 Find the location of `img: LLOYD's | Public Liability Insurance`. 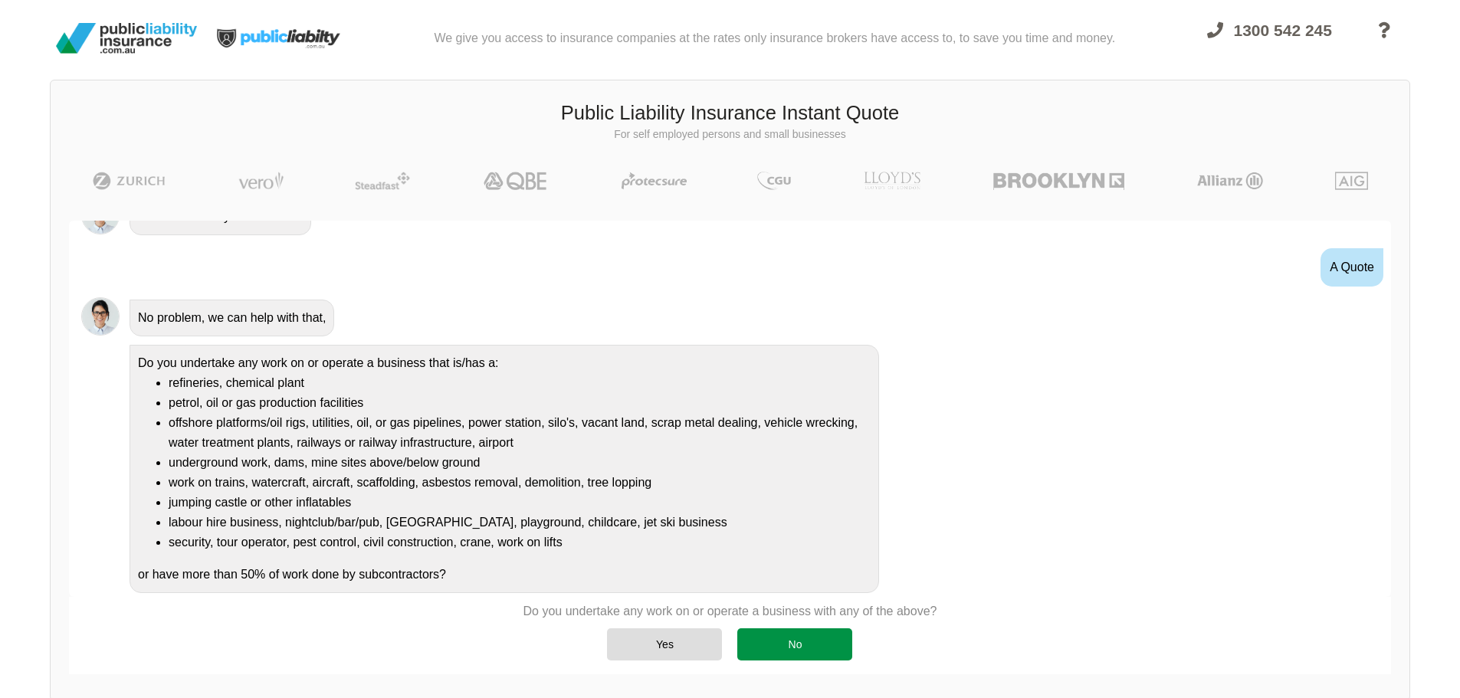

img: LLOYD's | Public Liability Insurance is located at coordinates (892, 181).